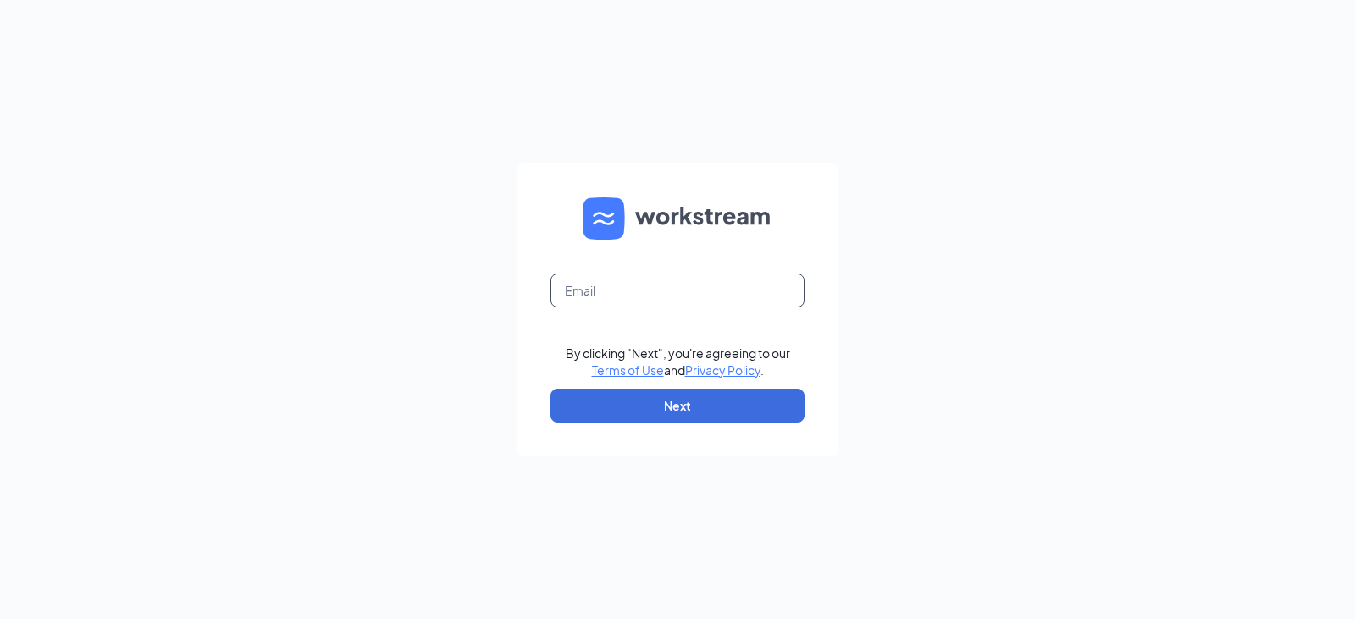 This screenshot has width=1355, height=619. I want to click on a: Privacy Policy, so click(722, 370).